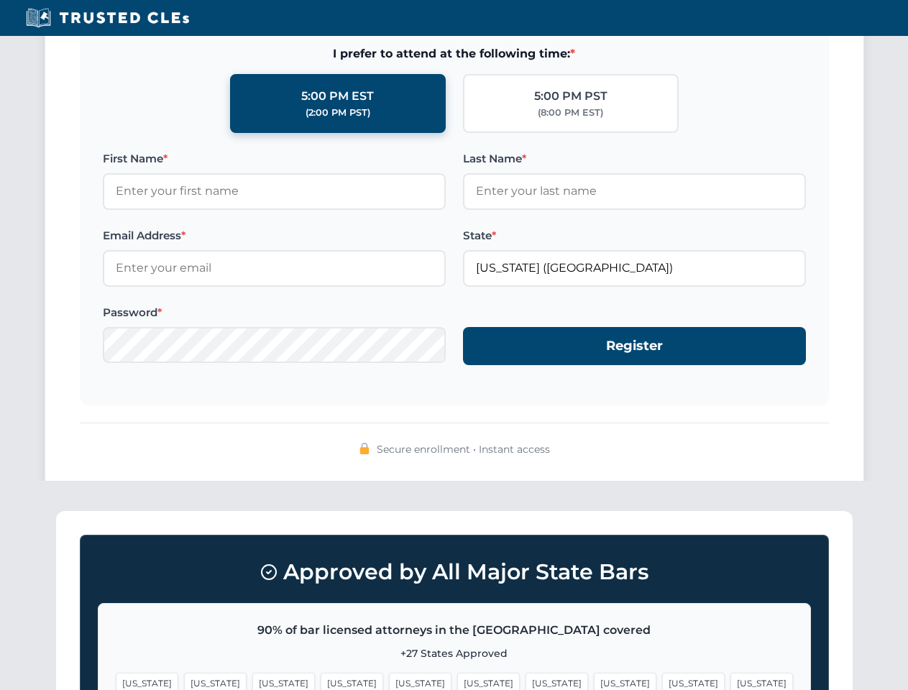 This screenshot has height=690, width=908. I want to click on input: Florida (FL), so click(634, 268).